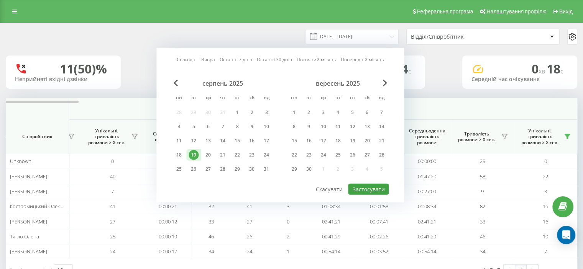 This screenshot has height=269, width=583. Describe the element at coordinates (179, 98) in the screenshot. I see `abbr: понеділок` at that location.